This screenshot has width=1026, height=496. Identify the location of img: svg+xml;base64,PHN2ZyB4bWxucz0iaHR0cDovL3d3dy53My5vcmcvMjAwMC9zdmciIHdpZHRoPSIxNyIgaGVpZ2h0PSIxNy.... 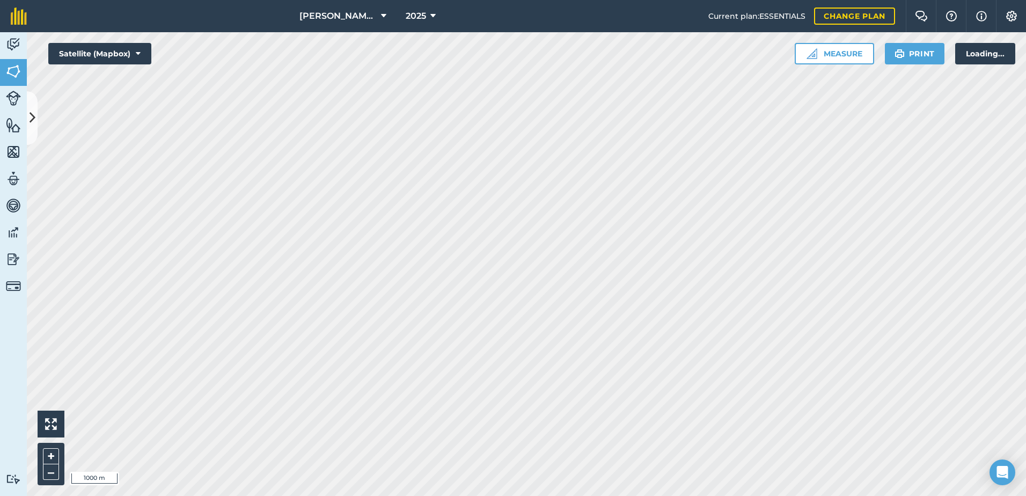
(981, 16).